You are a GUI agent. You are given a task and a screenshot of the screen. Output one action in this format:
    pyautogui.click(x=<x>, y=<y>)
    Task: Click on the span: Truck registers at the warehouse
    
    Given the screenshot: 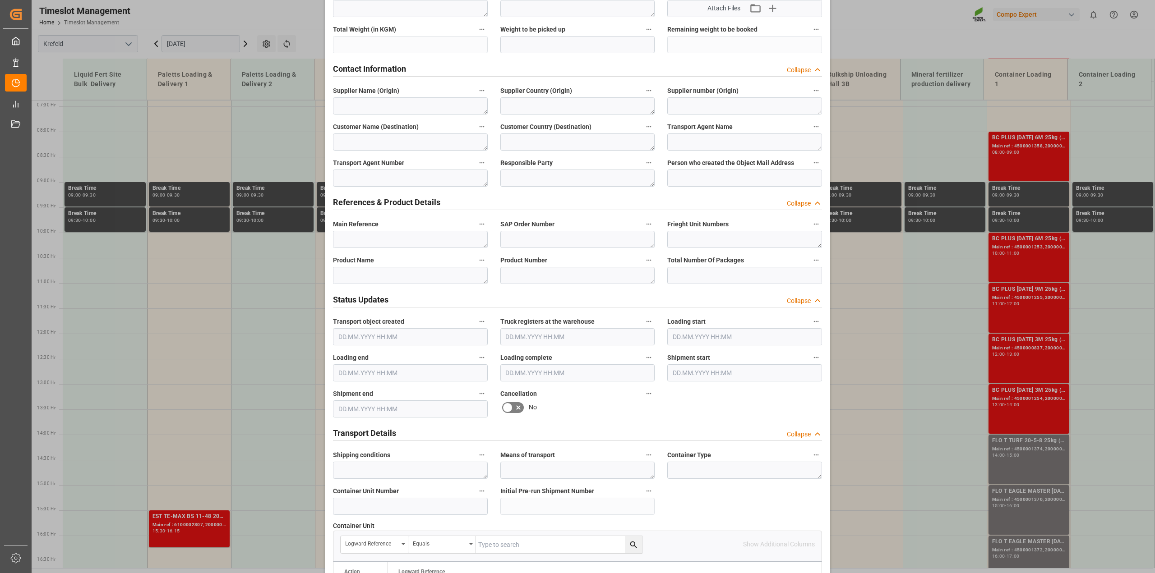 What is the action you would take?
    pyautogui.click(x=547, y=322)
    